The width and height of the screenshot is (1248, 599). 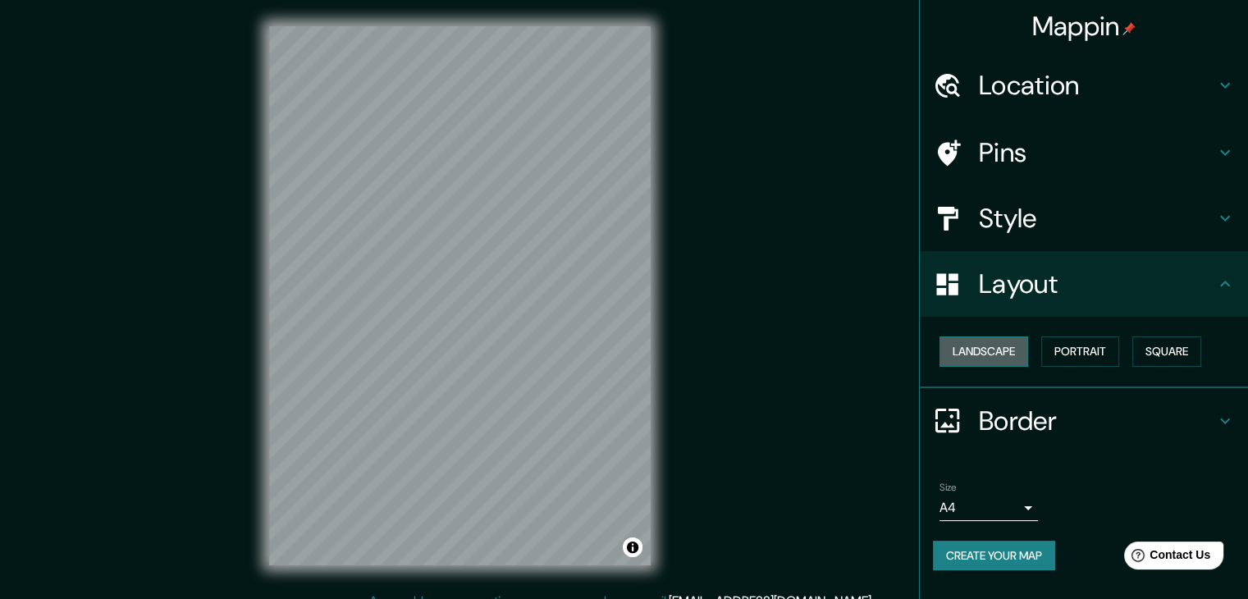 I want to click on div: Layout, so click(x=1084, y=284).